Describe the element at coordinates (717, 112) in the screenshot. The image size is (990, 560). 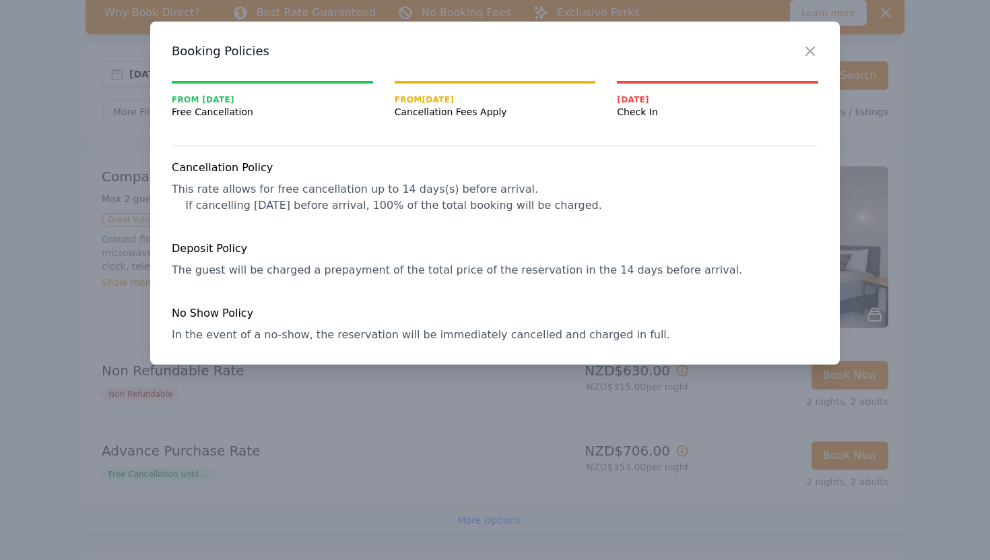
I see `span: Check In` at that location.